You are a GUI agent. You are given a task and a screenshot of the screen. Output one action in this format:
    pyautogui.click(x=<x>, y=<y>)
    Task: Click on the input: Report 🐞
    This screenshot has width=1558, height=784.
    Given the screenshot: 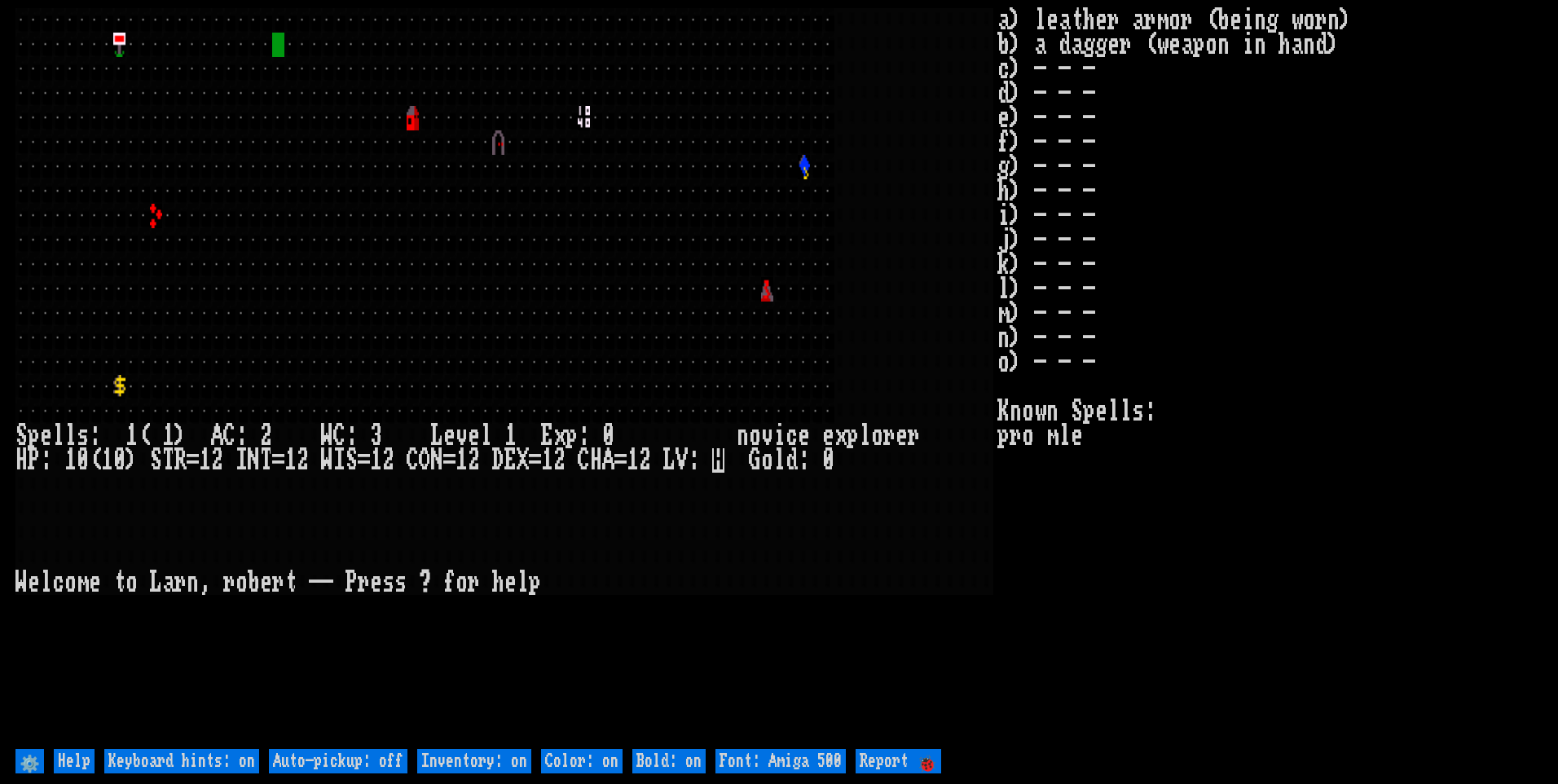 What is the action you would take?
    pyautogui.click(x=898, y=761)
    